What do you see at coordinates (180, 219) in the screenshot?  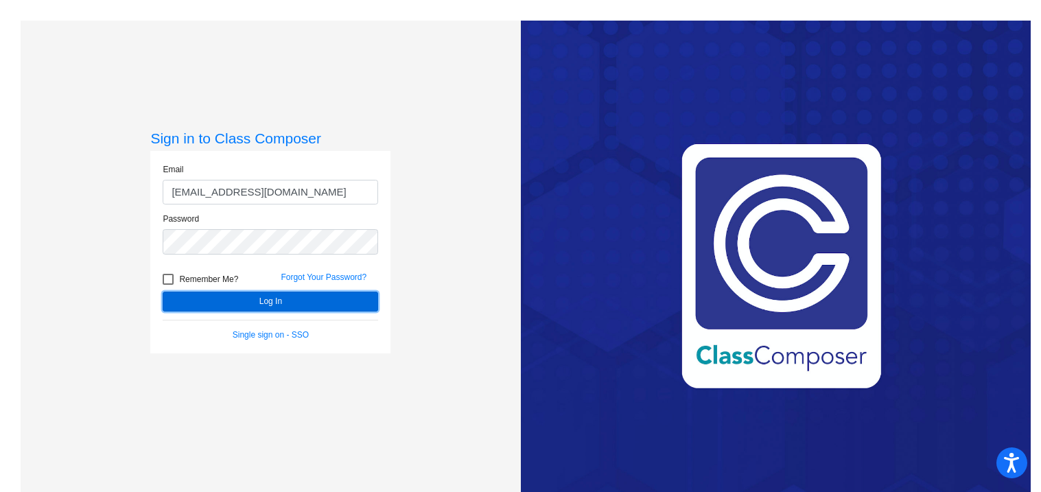 I see `label: Password` at bounding box center [180, 219].